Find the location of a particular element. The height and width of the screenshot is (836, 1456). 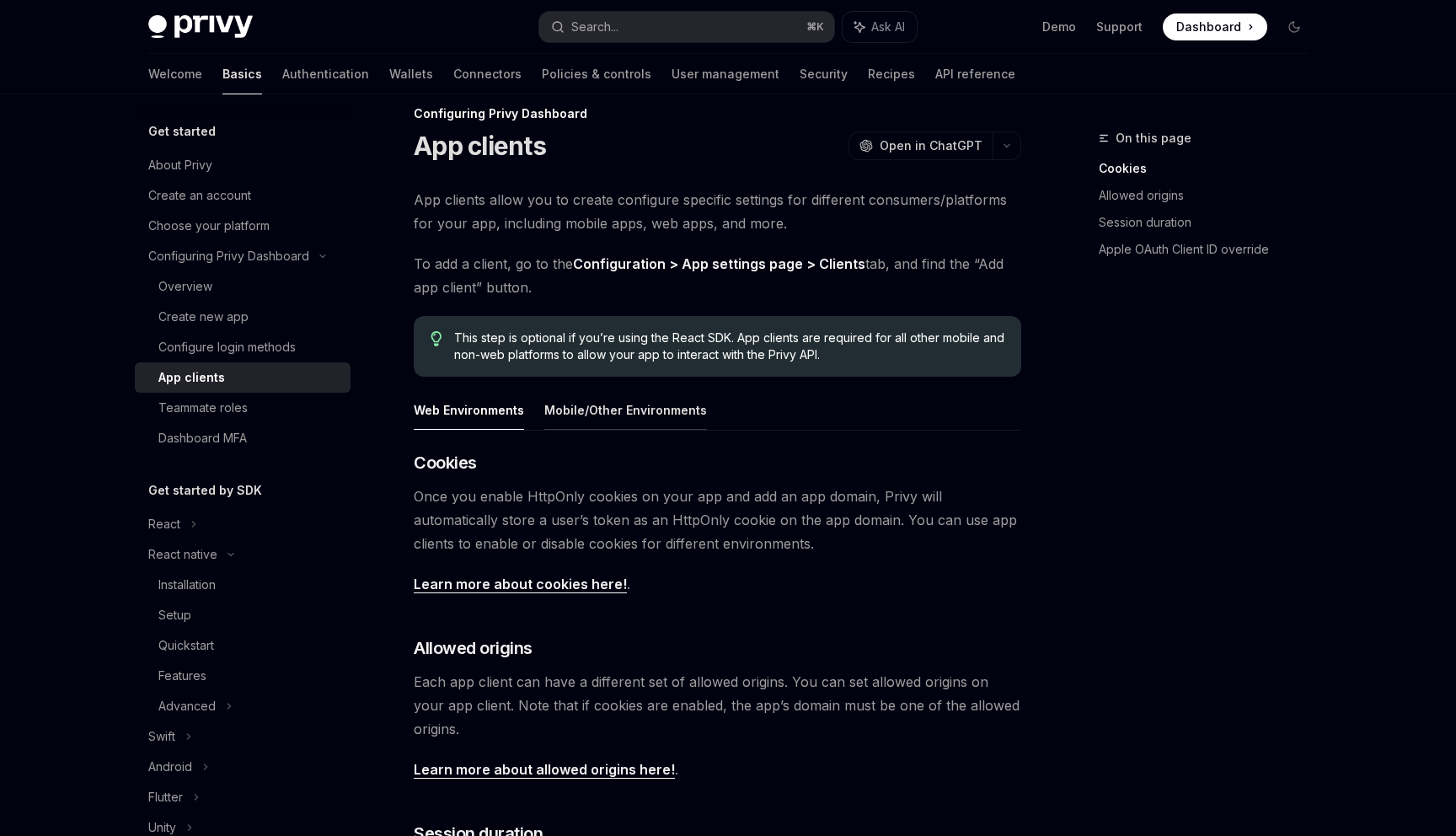

span: Cookies is located at coordinates (445, 462).